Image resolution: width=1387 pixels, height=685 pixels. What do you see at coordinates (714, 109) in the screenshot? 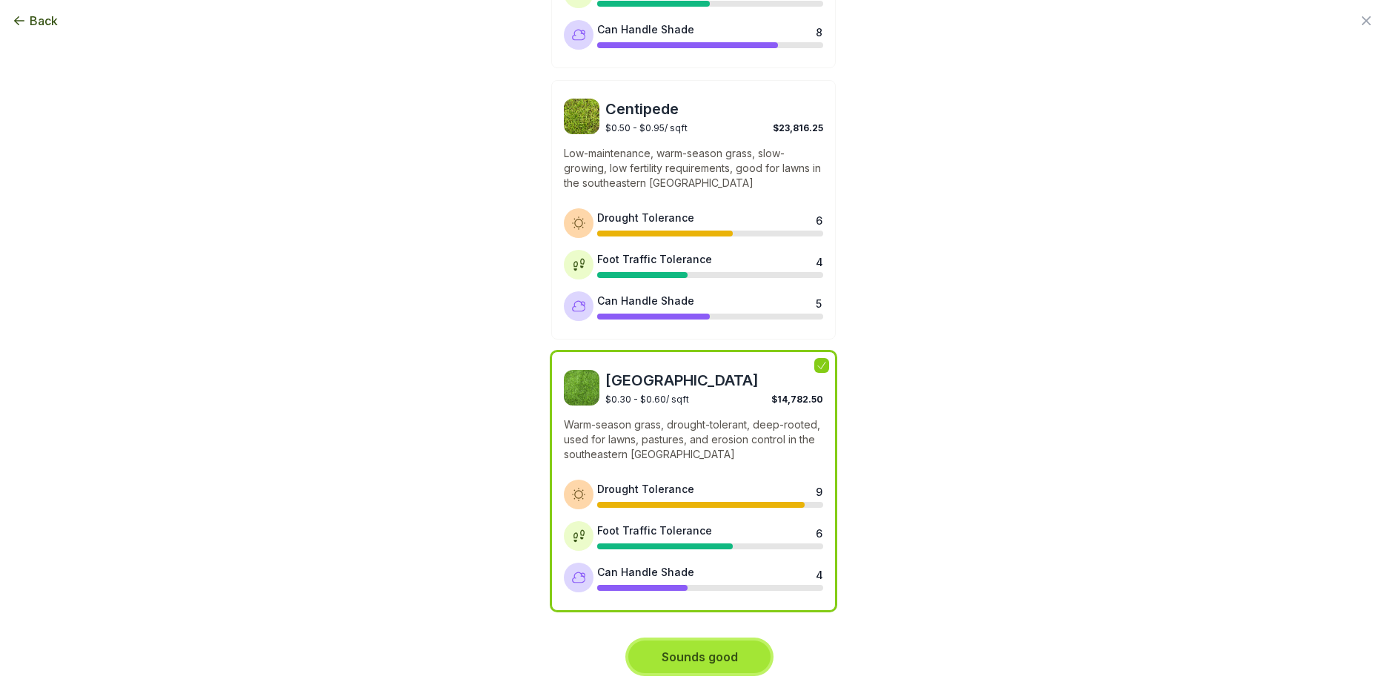
I see `span: Centipede` at bounding box center [714, 109].